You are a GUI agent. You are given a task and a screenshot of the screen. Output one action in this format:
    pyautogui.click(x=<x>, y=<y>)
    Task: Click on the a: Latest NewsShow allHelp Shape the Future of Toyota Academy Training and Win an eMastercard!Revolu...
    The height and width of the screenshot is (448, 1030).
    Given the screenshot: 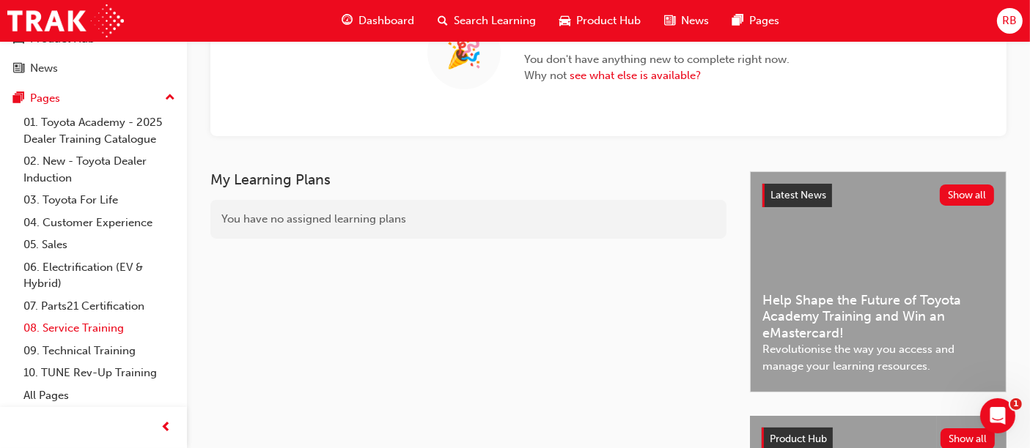 What is the action you would take?
    pyautogui.click(x=878, y=282)
    